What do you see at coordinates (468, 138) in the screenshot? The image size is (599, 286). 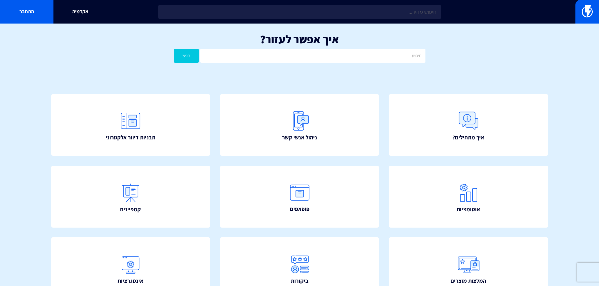 I see `span: איך מתחילים?` at bounding box center [468, 138].